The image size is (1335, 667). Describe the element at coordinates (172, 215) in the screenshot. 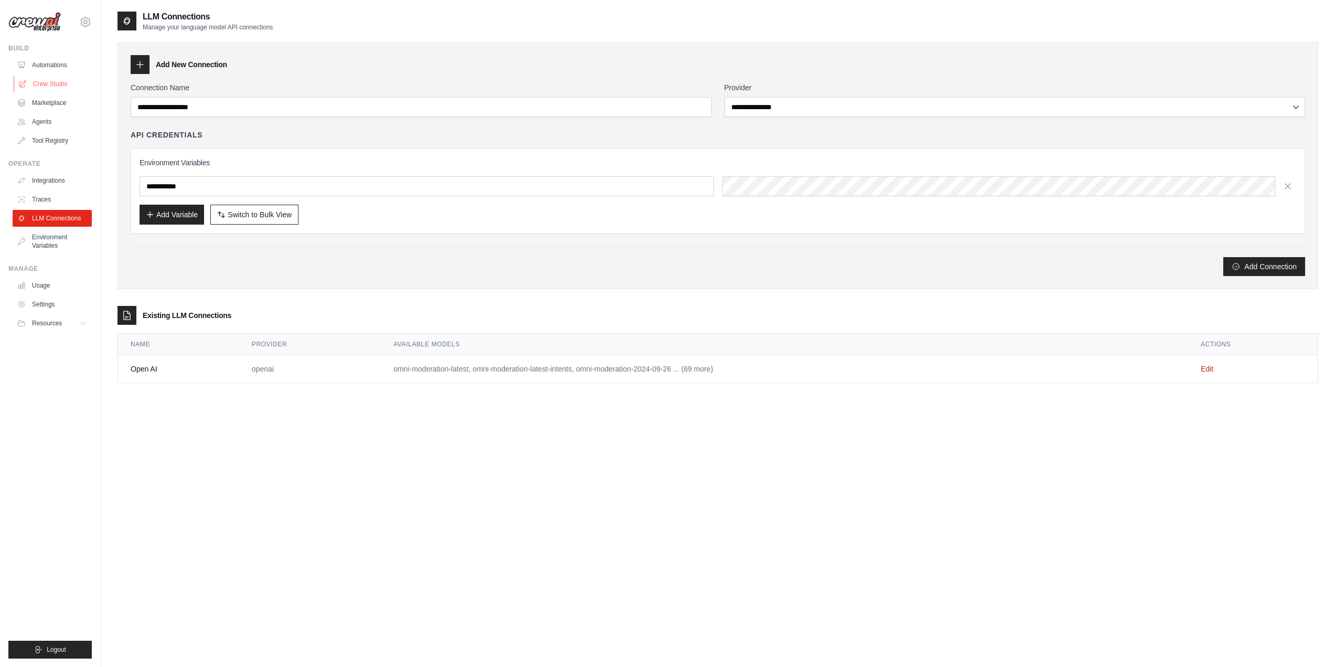

I see `button: Add Variable` at that location.